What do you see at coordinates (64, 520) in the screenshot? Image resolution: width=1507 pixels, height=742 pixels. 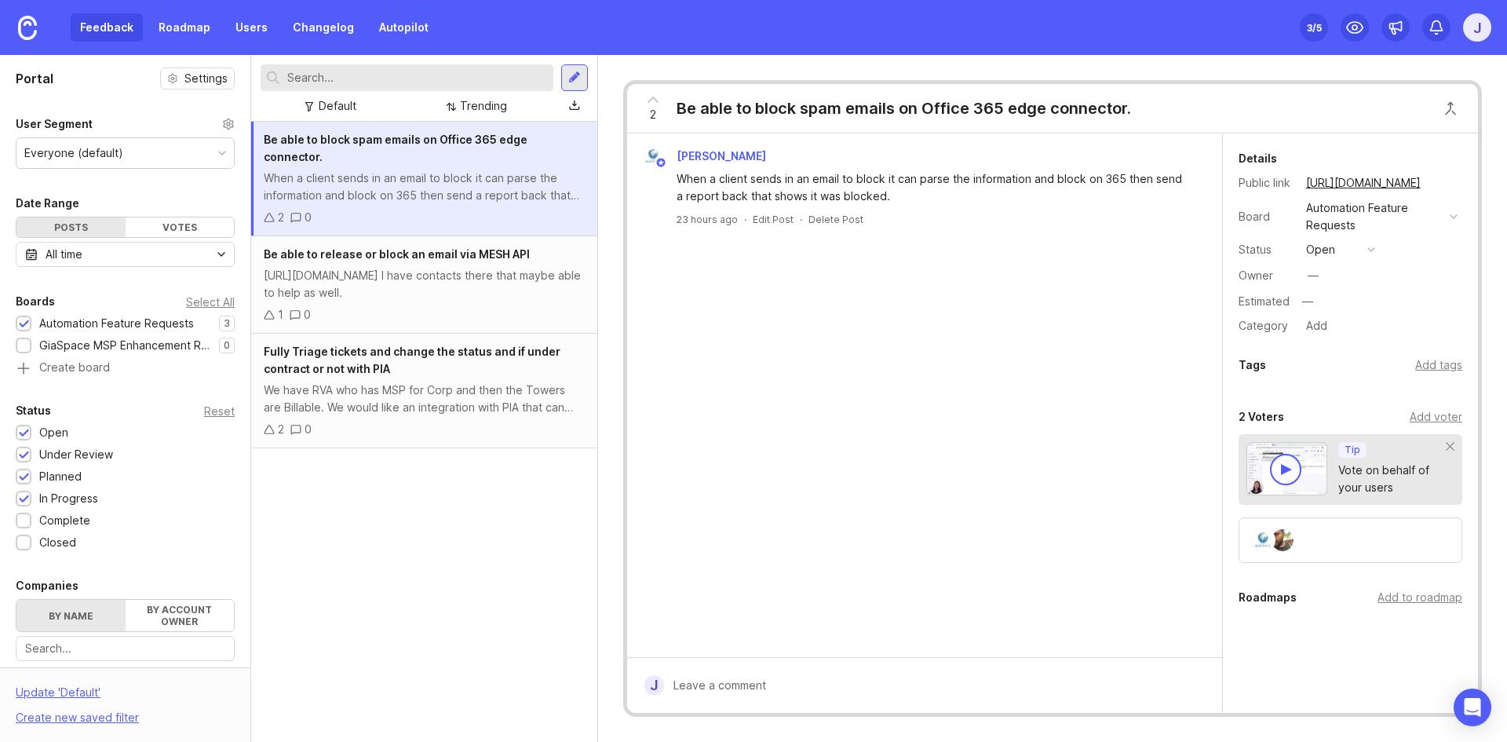 I see `div: Complete` at bounding box center [64, 520].